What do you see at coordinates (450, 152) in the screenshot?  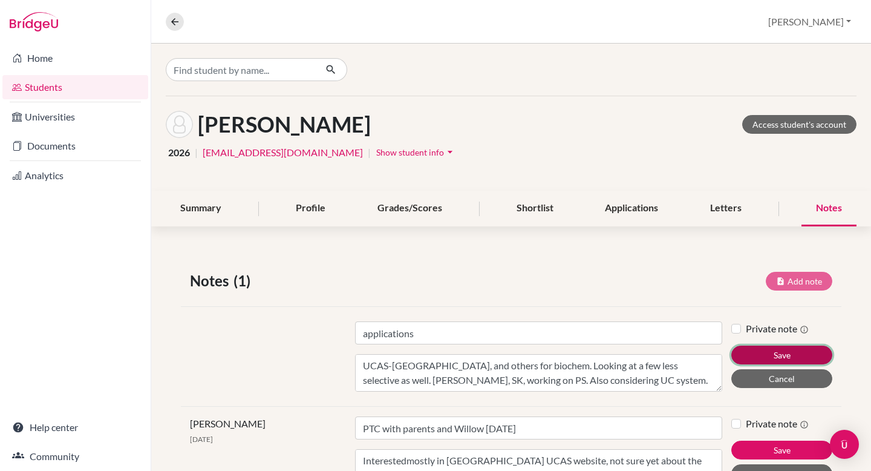 I see `i: arrow_drop_down` at bounding box center [450, 152].